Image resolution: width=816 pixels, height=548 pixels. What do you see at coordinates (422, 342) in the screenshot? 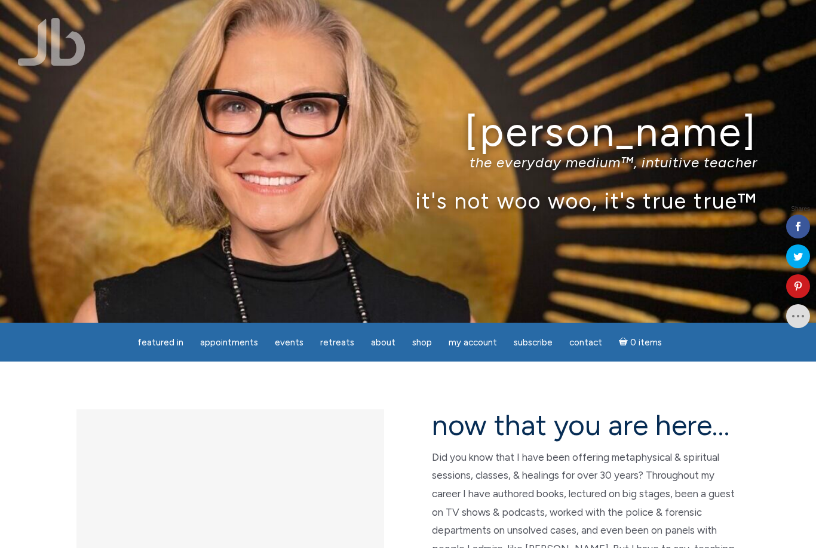
I see `a: Shop` at bounding box center [422, 342].